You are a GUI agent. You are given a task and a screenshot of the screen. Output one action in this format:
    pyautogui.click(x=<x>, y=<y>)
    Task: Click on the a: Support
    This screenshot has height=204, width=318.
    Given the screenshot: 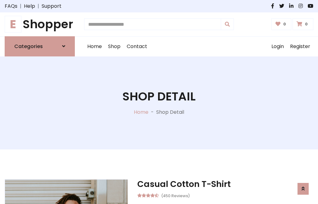 What is the action you would take?
    pyautogui.click(x=52, y=6)
    